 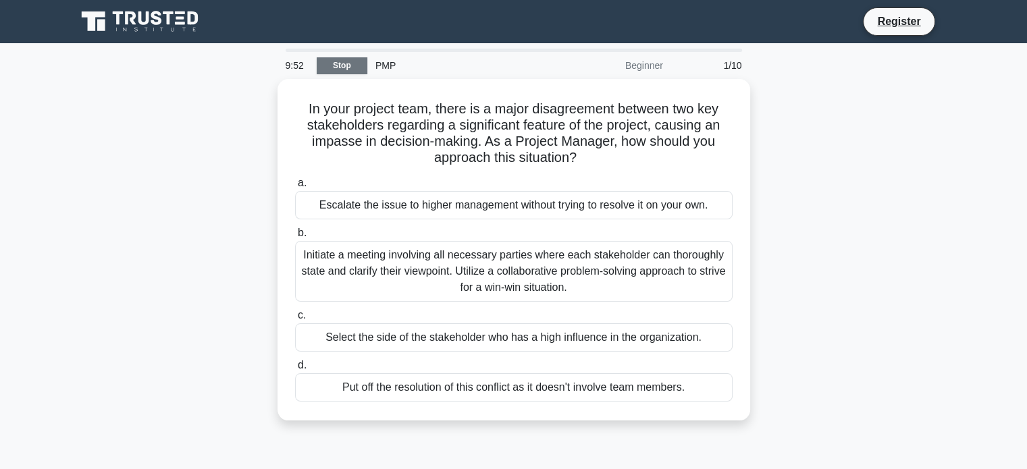 I want to click on div: Select the side of the stakeholder who has a high influence in the organization., so click(x=514, y=338).